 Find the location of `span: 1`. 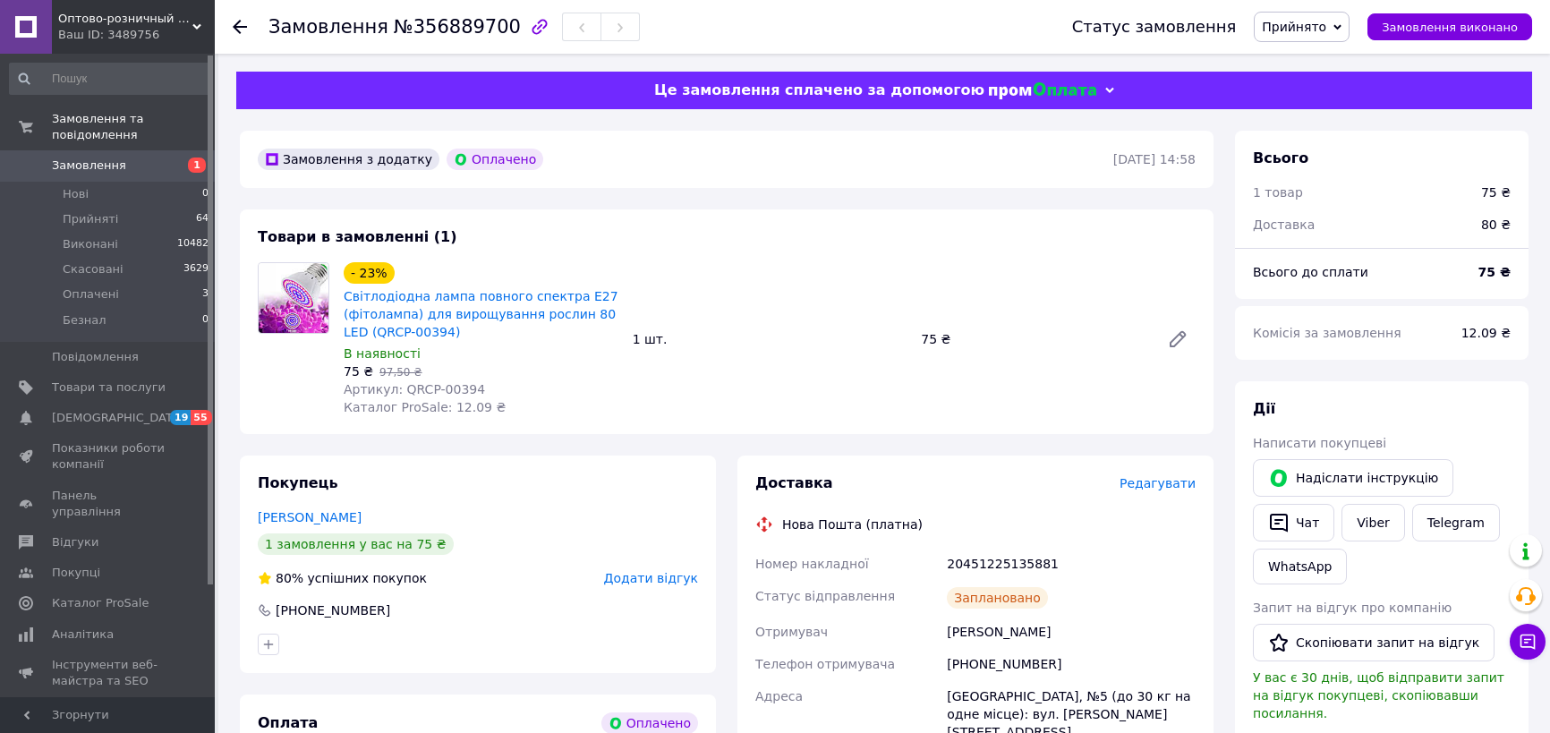

span: 1 is located at coordinates (197, 165).